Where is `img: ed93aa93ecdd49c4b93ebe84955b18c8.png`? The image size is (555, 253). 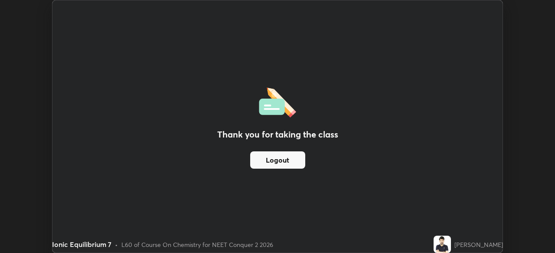 img: ed93aa93ecdd49c4b93ebe84955b18c8.png is located at coordinates (442, 245).